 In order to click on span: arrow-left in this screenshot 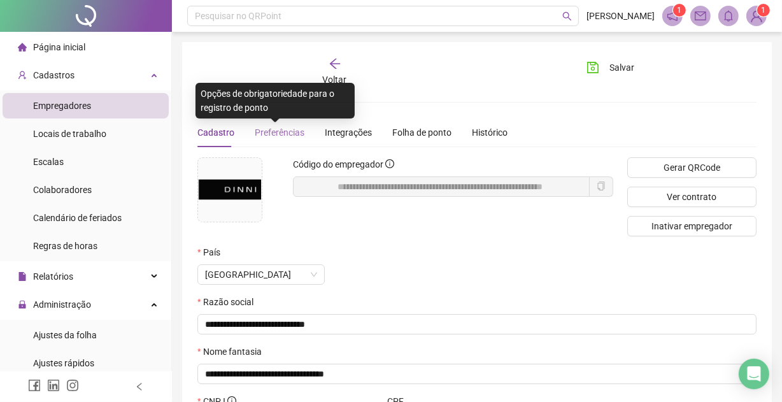, I will do `click(335, 64)`.